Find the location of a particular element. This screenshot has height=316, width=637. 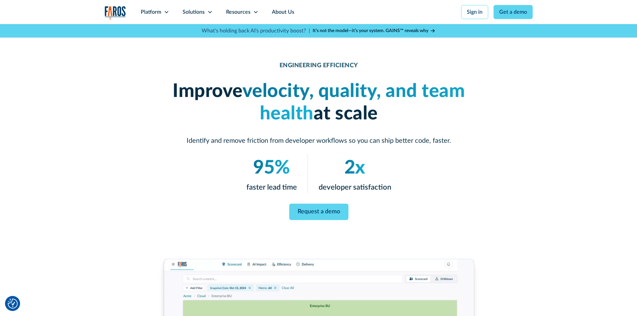

p: Identify and remove friction from developer workflows so you can ship better code, faster. is located at coordinates (319, 141).